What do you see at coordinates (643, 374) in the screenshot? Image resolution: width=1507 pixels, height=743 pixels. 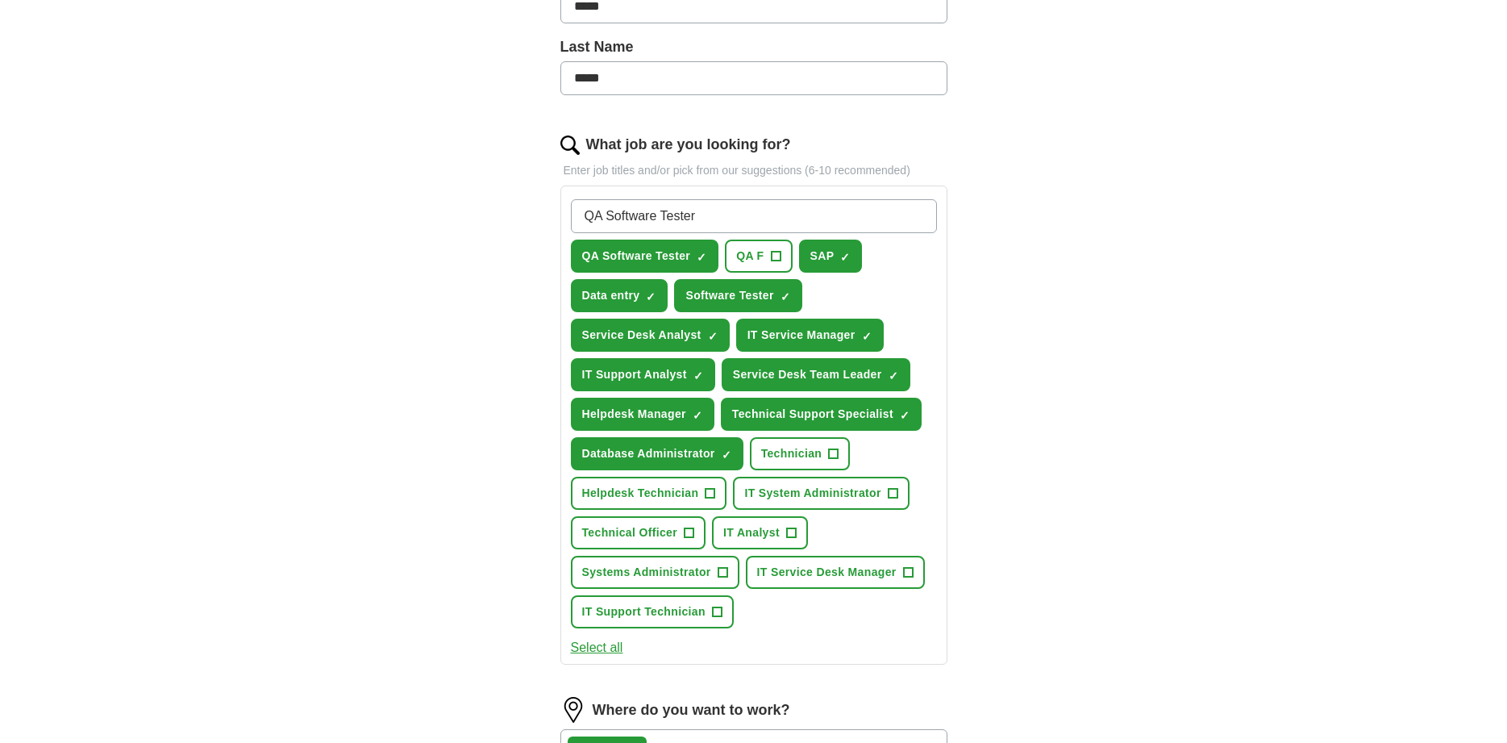 I see `button: IT Support Analyst✓` at bounding box center [643, 374].